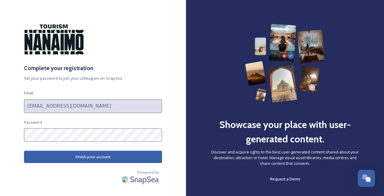  What do you see at coordinates (141, 180) in the screenshot?
I see `img: SnapSea Logo` at bounding box center [141, 180].